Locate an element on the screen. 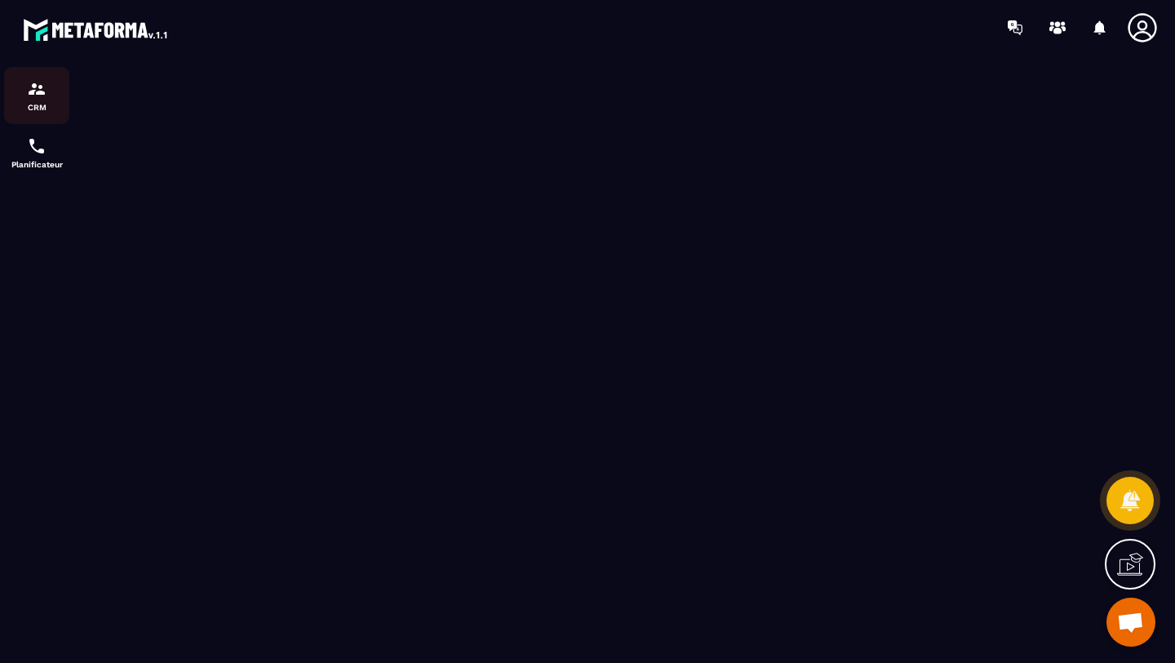 This screenshot has width=1175, height=663. img: logo is located at coordinates (96, 29).